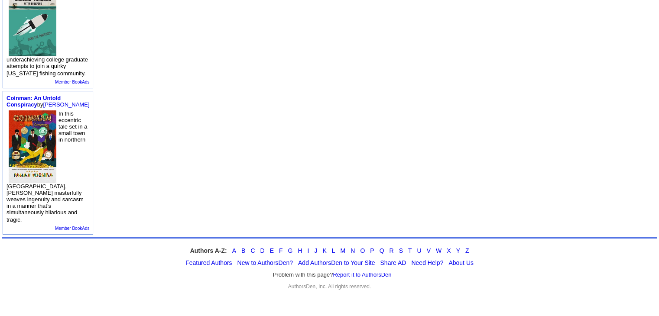 The height and width of the screenshot is (316, 659). What do you see at coordinates (324, 251) in the screenshot?
I see `a: K` at bounding box center [324, 251].